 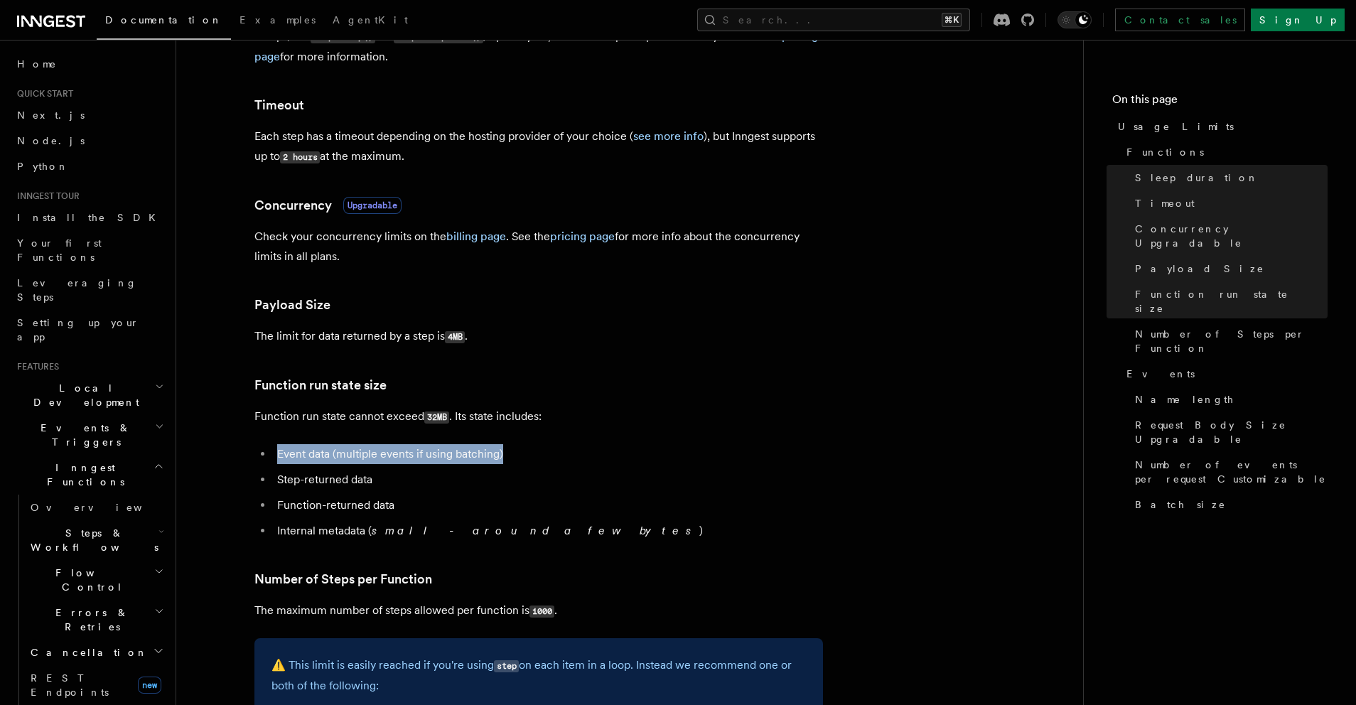 What do you see at coordinates (321, 385) in the screenshot?
I see `a: Function run state size` at bounding box center [321, 385].